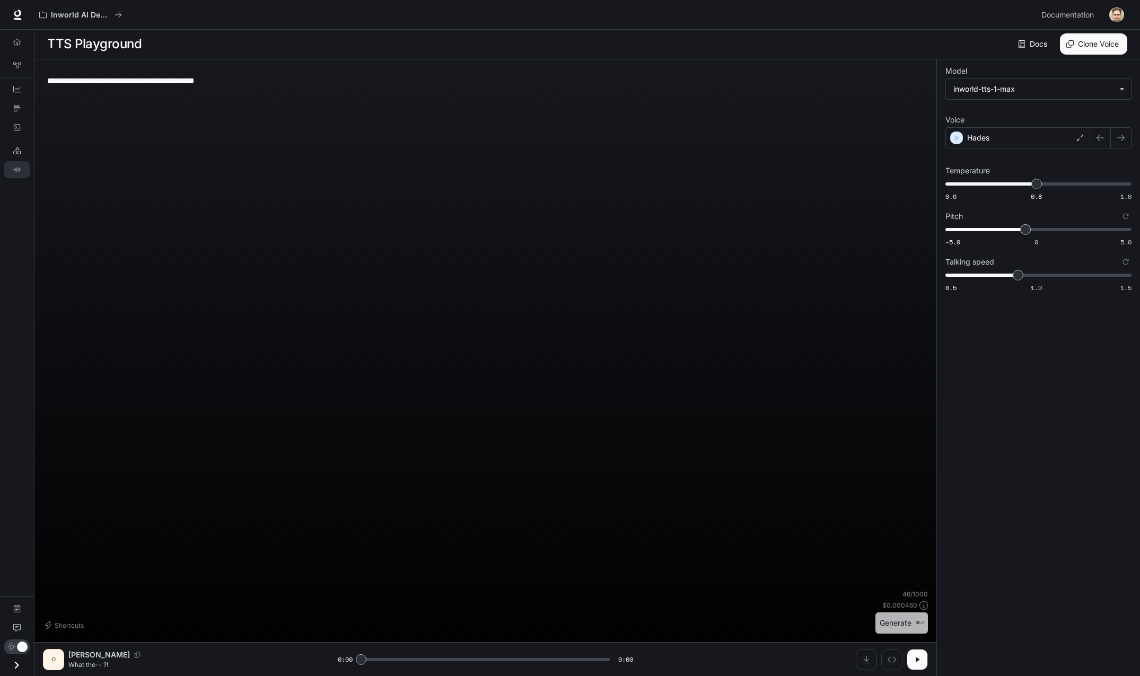 The image size is (1140, 676). Describe the element at coordinates (954, 216) in the screenshot. I see `p: Pitch` at that location.